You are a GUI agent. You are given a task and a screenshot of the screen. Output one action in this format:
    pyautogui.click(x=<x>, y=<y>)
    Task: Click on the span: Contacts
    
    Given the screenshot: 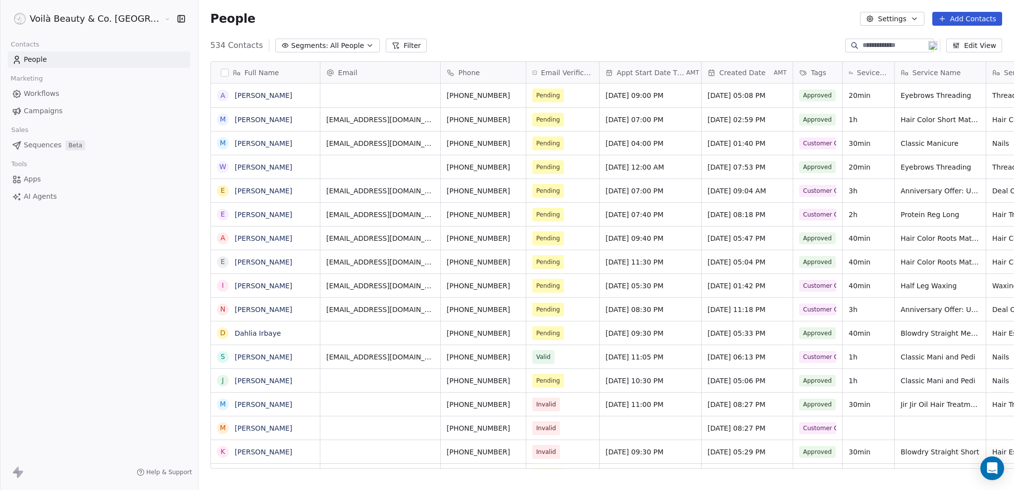 What is the action you would take?
    pyautogui.click(x=25, y=45)
    